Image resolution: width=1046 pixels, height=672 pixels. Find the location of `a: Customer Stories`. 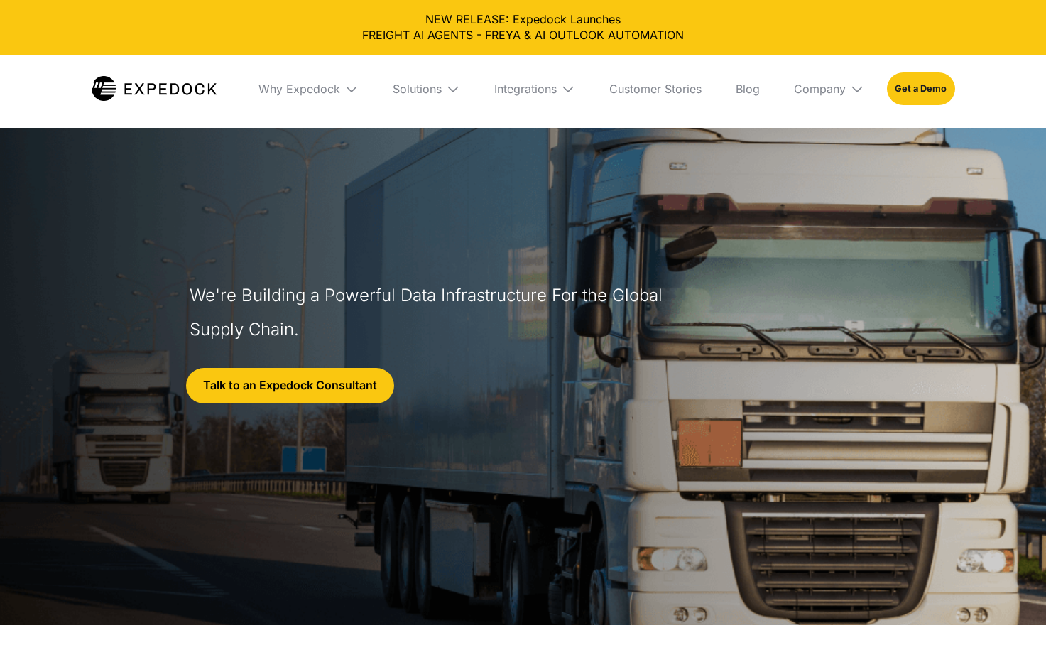

a: Customer Stories is located at coordinates (655, 89).